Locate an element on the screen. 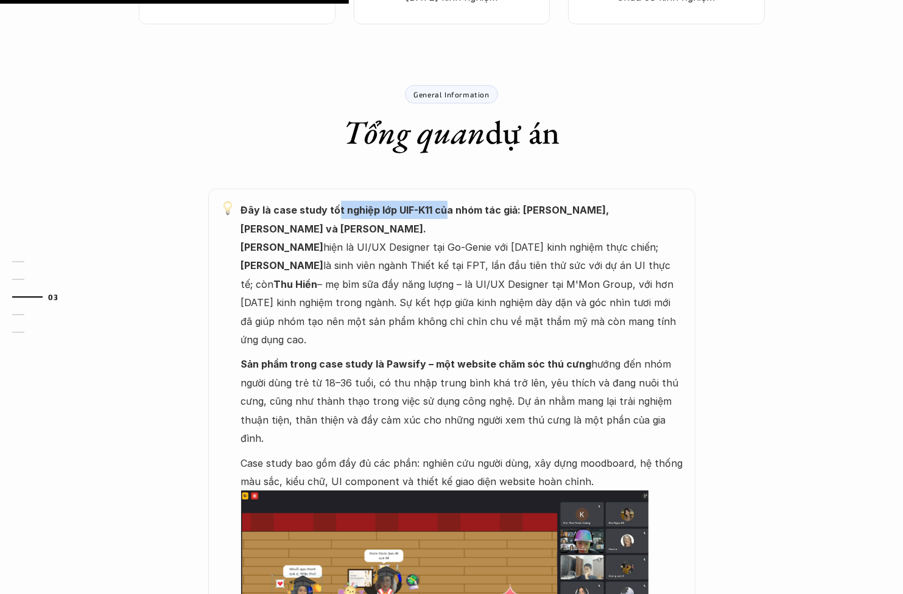 The height and width of the screenshot is (594, 903). a: 03 is located at coordinates (41, 297).